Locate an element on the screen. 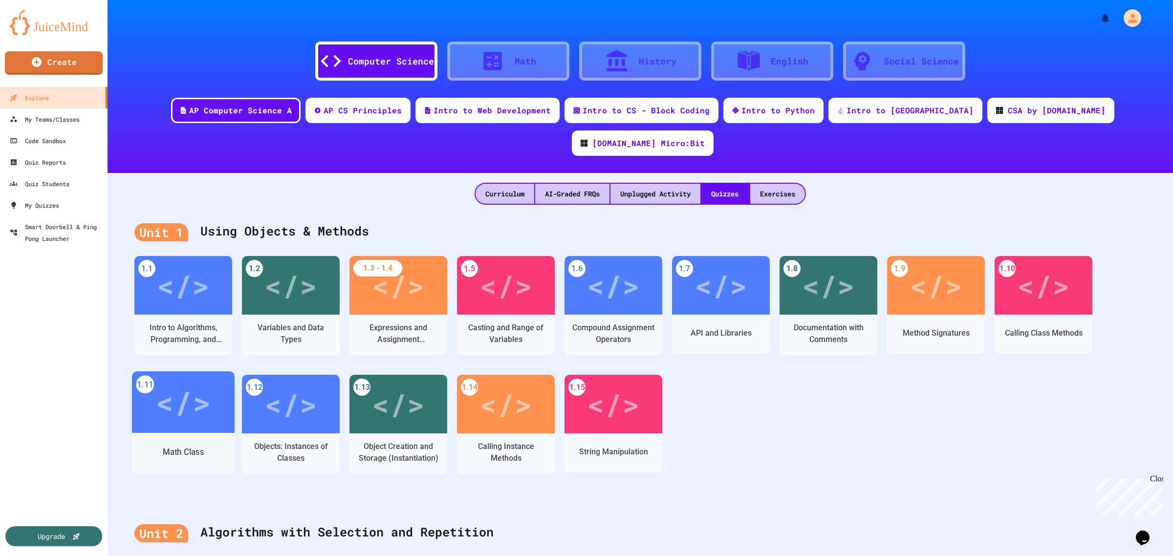  div: String Manipulation is located at coordinates (613, 452).